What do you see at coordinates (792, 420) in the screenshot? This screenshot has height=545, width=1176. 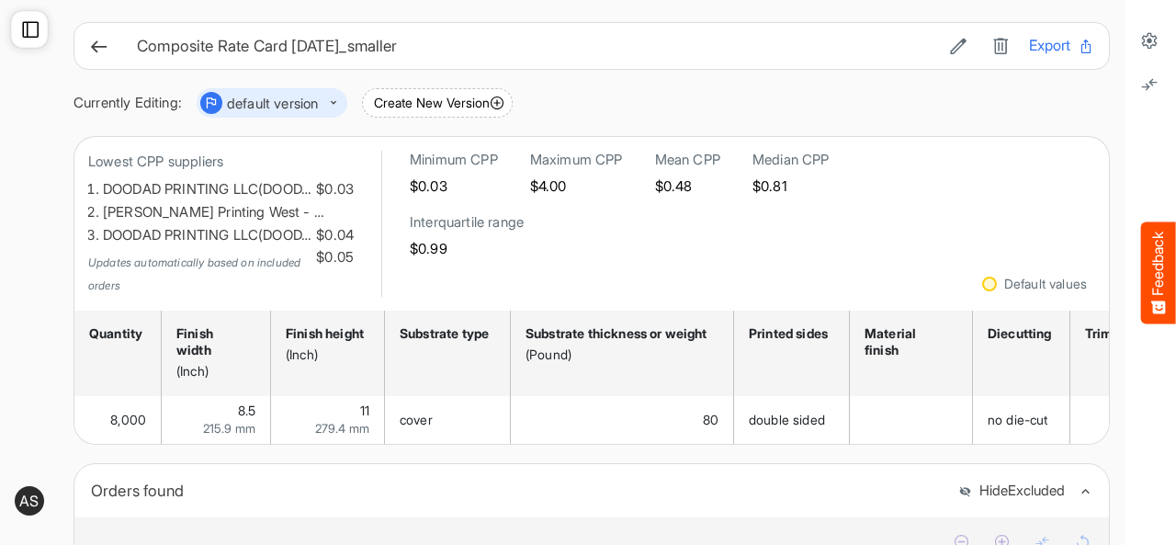 I see `td: double sided is template cell Column Header httpsnorthellcomontologiesmapping-rulesmanufacturingh...` at bounding box center [792, 420].